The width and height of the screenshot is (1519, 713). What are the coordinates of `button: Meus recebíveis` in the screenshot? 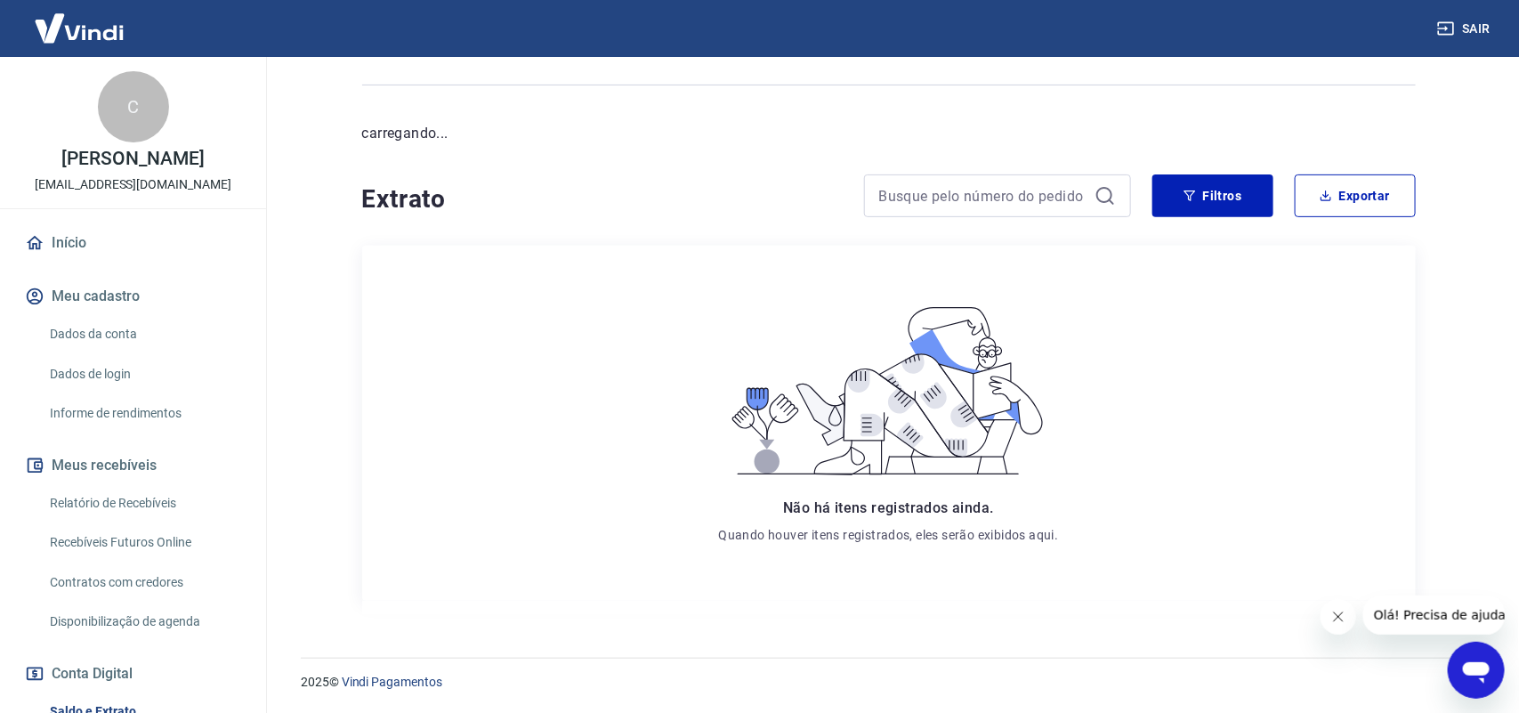 It's located at (133, 465).